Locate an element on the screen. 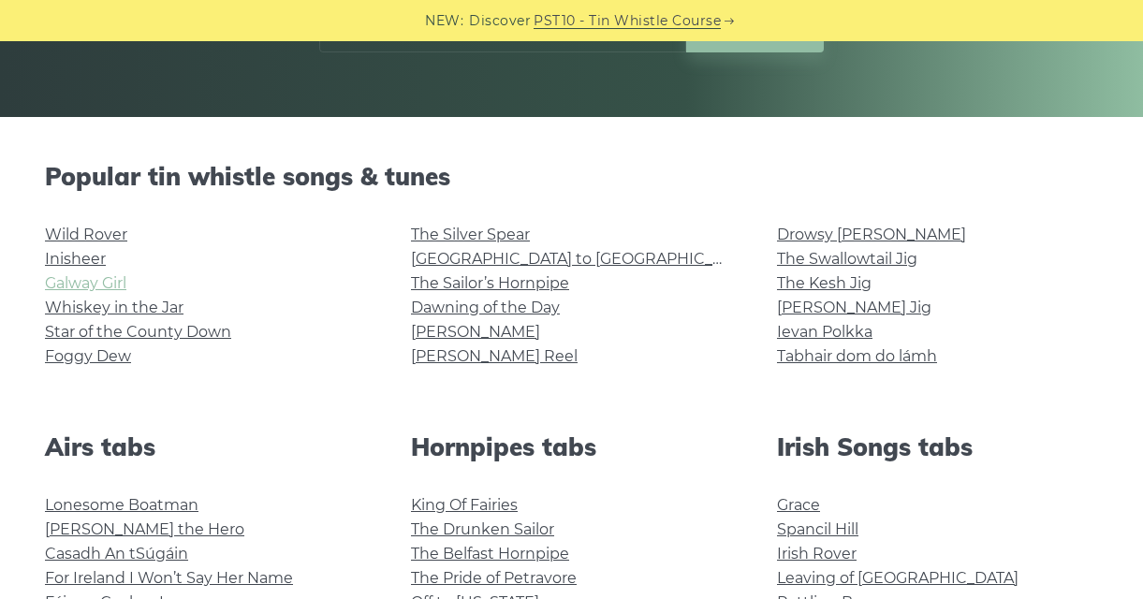  a: Galway Girl is located at coordinates (85, 283).